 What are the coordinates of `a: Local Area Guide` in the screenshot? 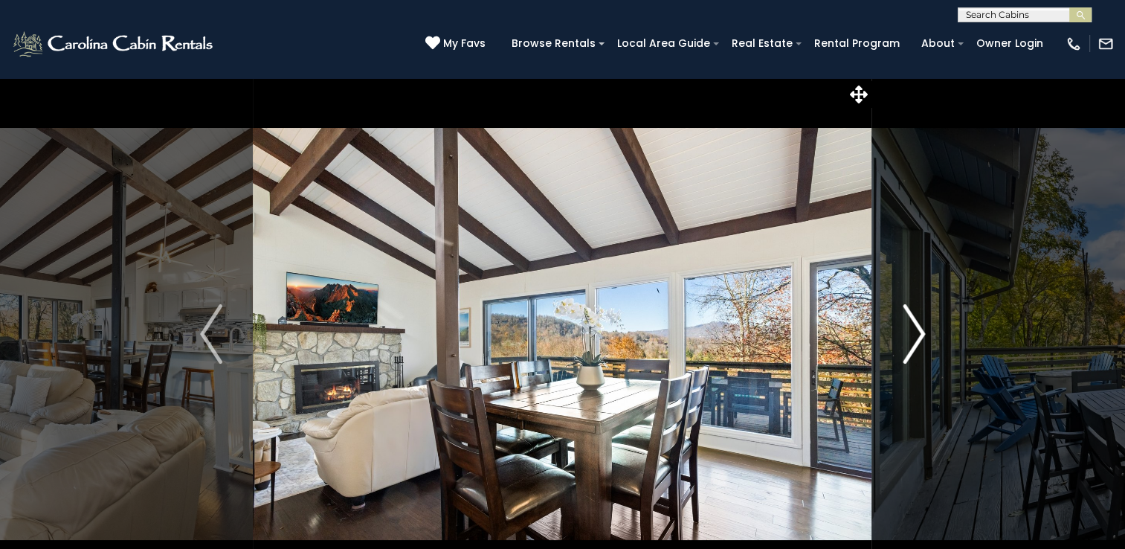 It's located at (663, 43).